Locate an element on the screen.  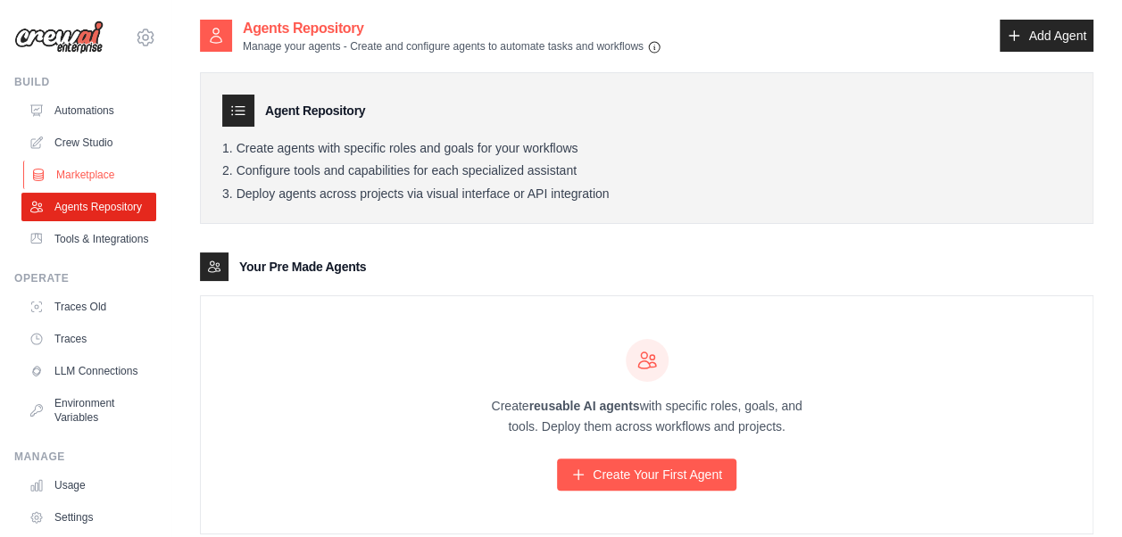
p: Manage your agents - Create and configure agents to automate tasks and workflows is located at coordinates (452, 46).